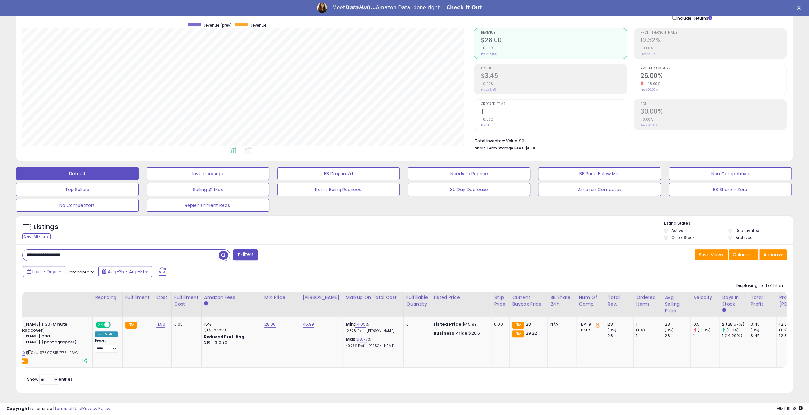 The image size is (809, 415). Describe the element at coordinates (308, 324) in the screenshot. I see `a: 45.99` at that location.